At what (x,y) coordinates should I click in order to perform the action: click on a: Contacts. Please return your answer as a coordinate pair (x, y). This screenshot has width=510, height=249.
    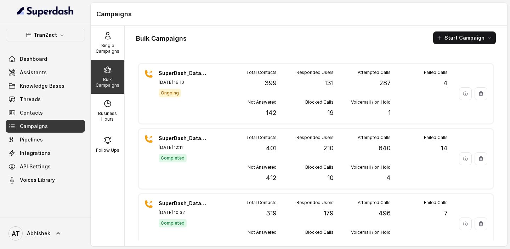
    Looking at the image, I should click on (45, 113).